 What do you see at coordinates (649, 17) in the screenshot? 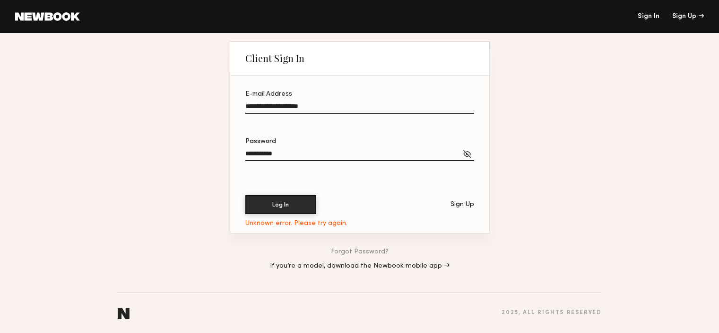
I see `a: Sign In` at bounding box center [649, 17].